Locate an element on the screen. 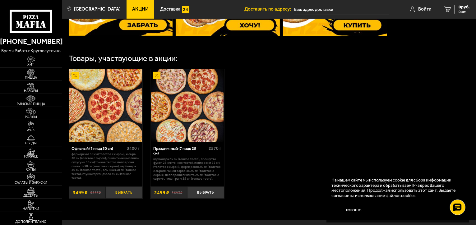  img: 15daf4d41897b9f0e9f617042186c801.svg is located at coordinates (186, 10).